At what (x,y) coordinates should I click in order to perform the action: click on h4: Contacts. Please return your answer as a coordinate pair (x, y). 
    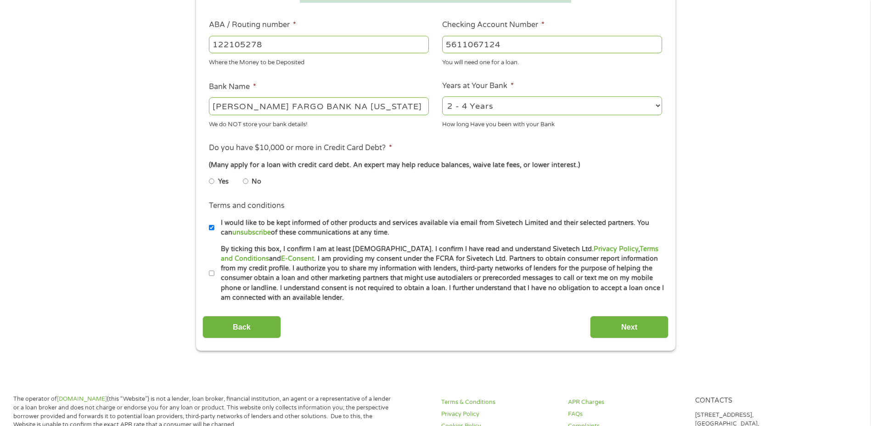
    Looking at the image, I should click on (753, 401).